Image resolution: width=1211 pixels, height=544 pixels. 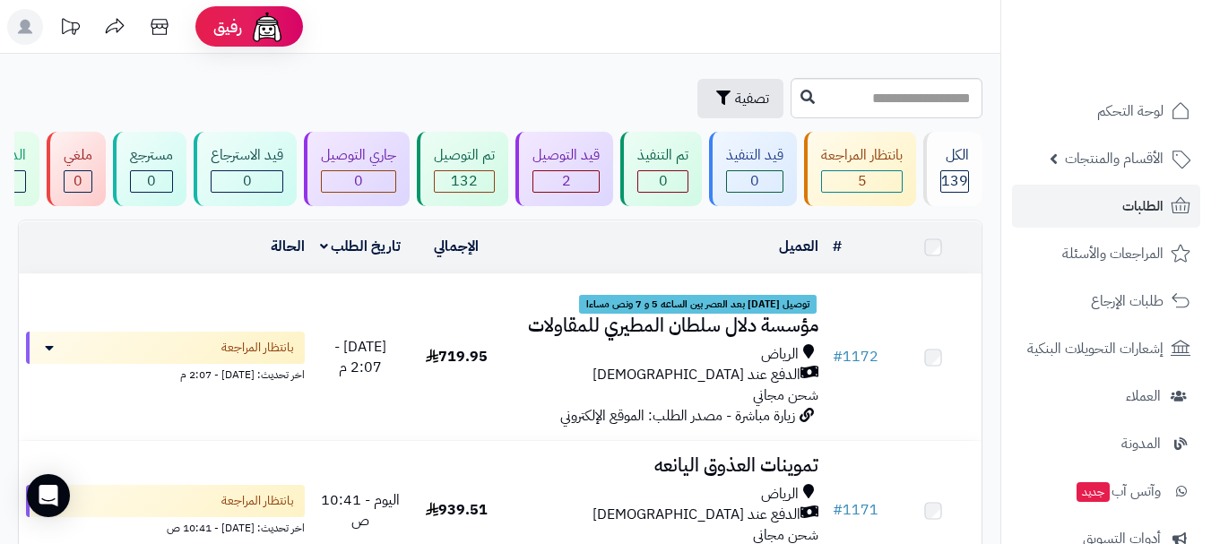 What do you see at coordinates (152, 155) in the screenshot?
I see `div: مسترجع` at bounding box center [152, 155].